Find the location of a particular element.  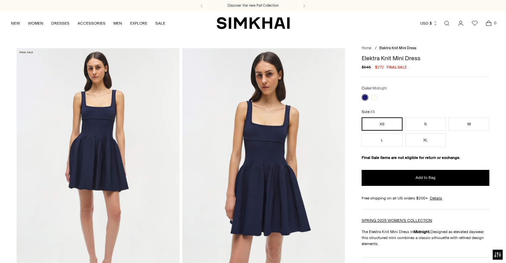

a: Open cart modal is located at coordinates (489, 23).